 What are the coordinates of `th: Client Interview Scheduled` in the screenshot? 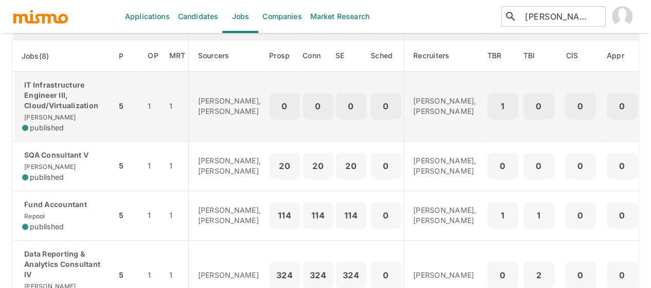 It's located at (581, 56).